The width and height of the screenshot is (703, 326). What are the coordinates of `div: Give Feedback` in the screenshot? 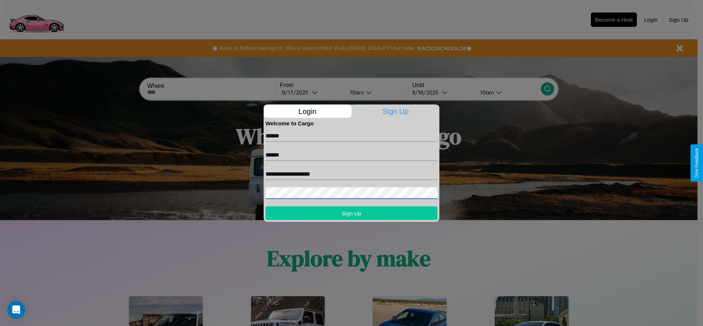 It's located at (697, 163).